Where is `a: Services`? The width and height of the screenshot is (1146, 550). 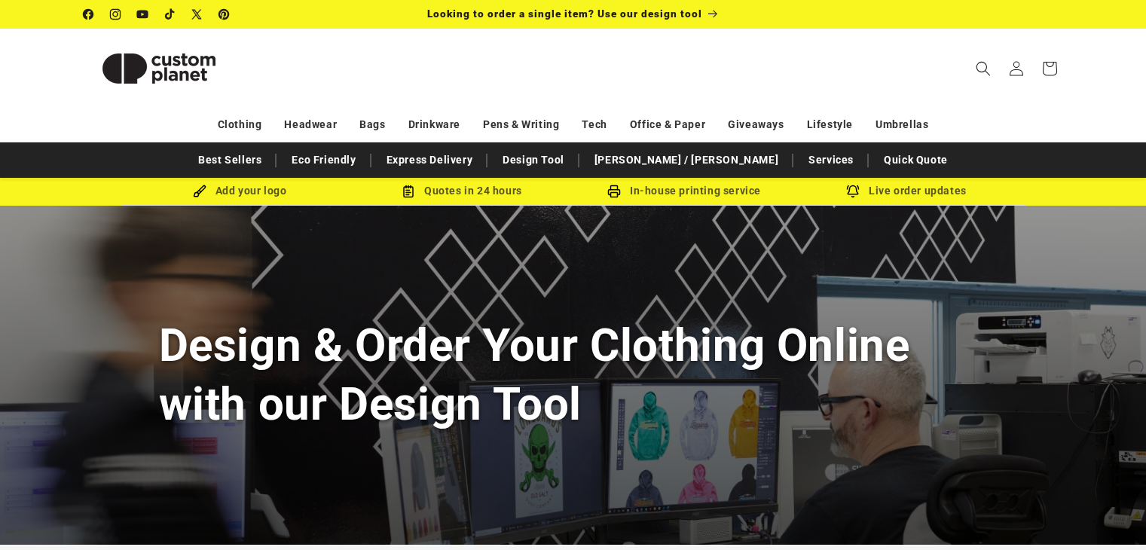
a: Services is located at coordinates (831, 160).